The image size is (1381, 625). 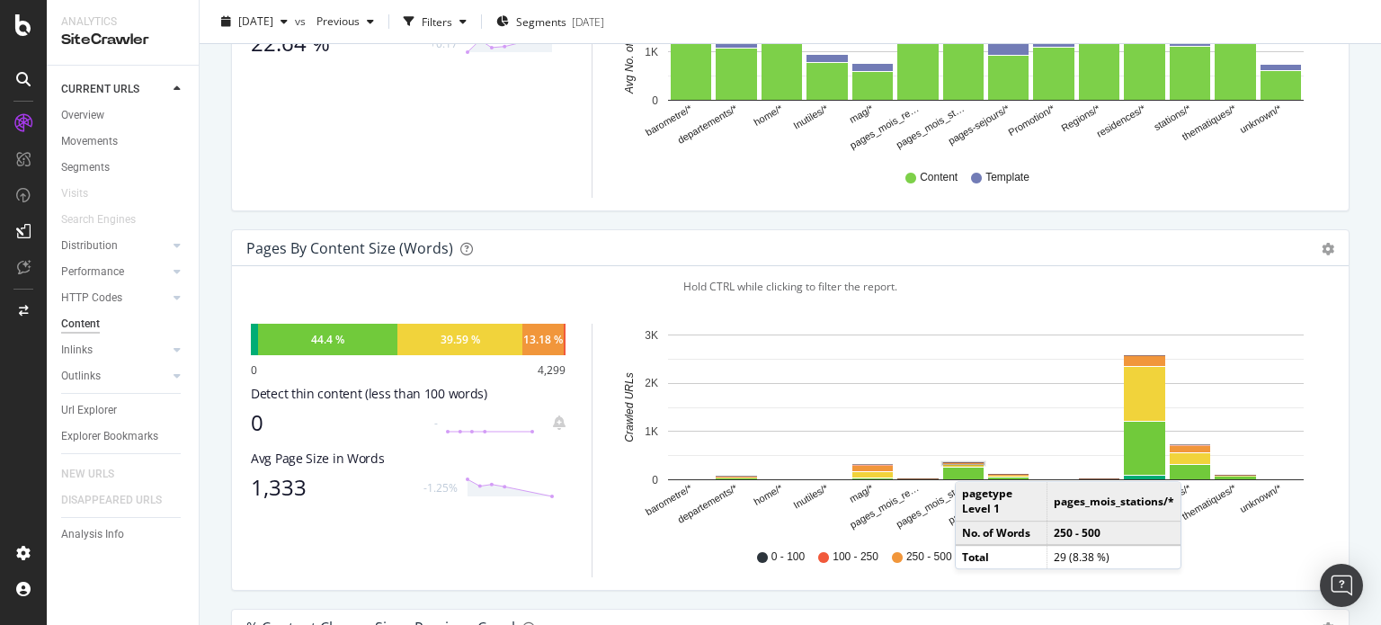 What do you see at coordinates (768, 494) in the screenshot?
I see `text: home/*` at bounding box center [768, 494].